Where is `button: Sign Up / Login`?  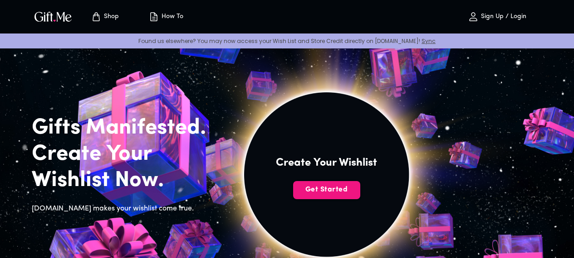
button: Sign Up / Login is located at coordinates (497, 17).